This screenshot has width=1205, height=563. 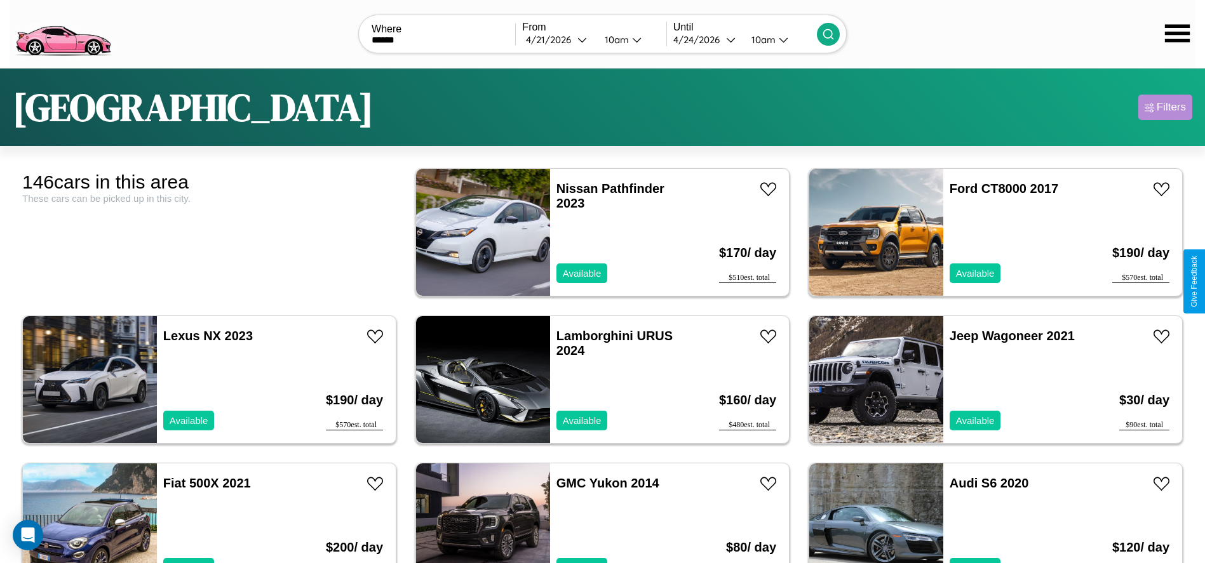 I want to click on div: $ 480 est. total, so click(x=748, y=426).